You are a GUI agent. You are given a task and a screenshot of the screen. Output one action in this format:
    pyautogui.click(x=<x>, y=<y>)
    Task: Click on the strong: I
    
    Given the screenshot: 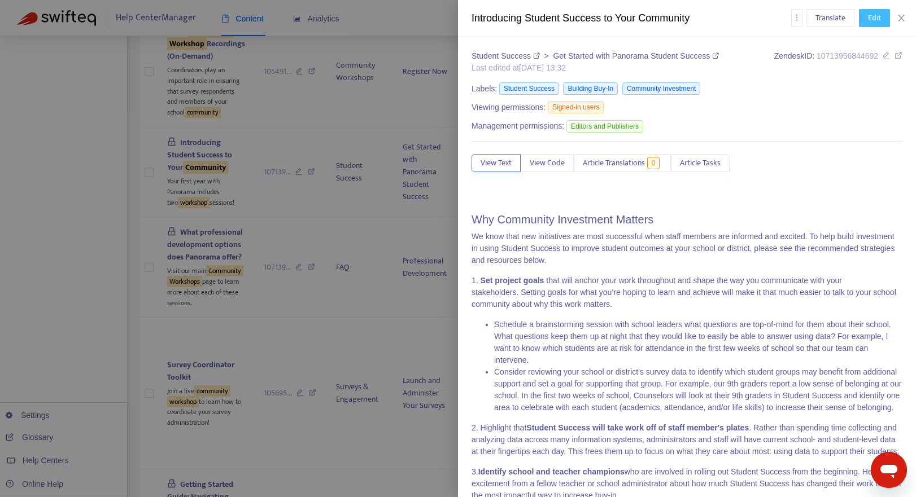 What is the action you would take?
    pyautogui.click(x=479, y=472)
    